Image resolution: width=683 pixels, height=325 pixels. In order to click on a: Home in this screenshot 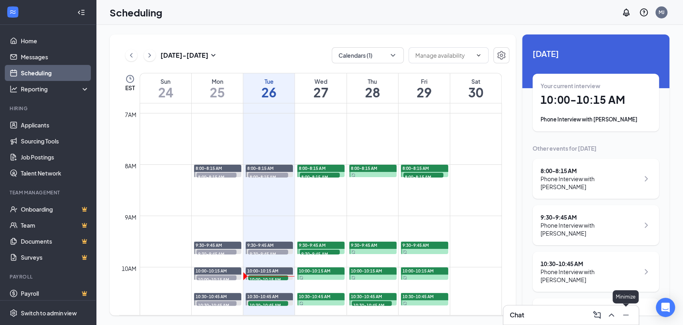, I will do `click(55, 41)`.